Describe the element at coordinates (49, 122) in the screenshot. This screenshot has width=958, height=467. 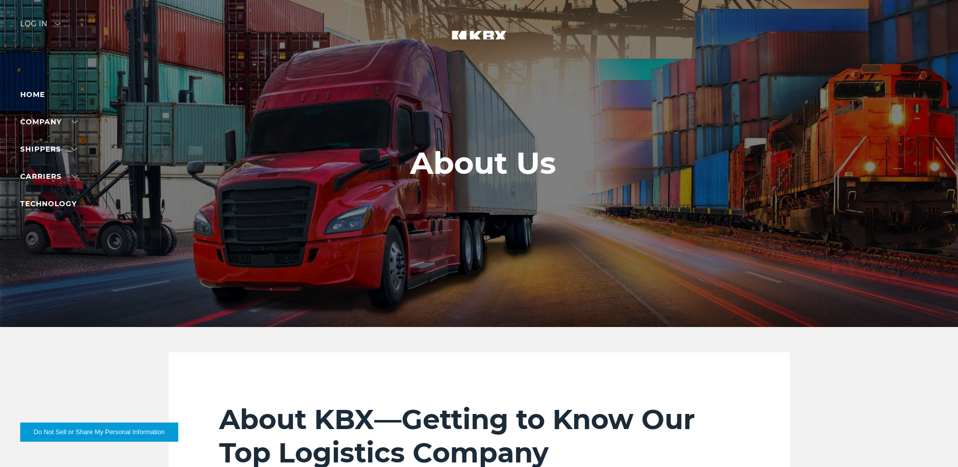
I see `a: Company` at that location.